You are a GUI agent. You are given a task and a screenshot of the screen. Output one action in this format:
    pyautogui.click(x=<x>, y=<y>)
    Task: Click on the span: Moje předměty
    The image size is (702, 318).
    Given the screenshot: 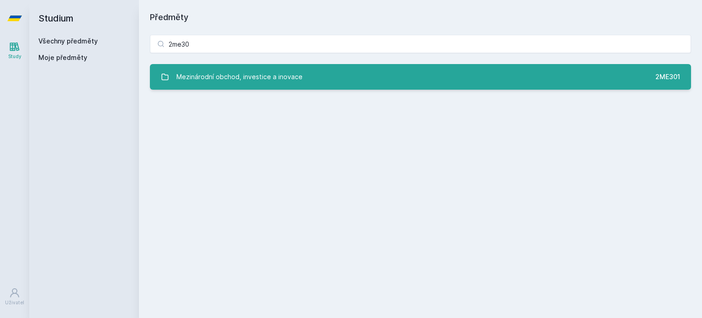 What is the action you would take?
    pyautogui.click(x=63, y=58)
    